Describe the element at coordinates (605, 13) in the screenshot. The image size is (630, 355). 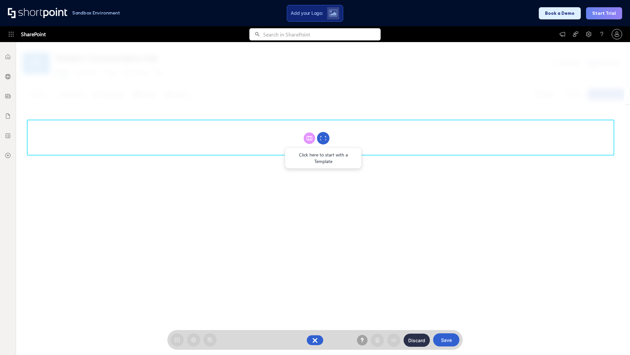
I see `button: Start Trial` at that location.